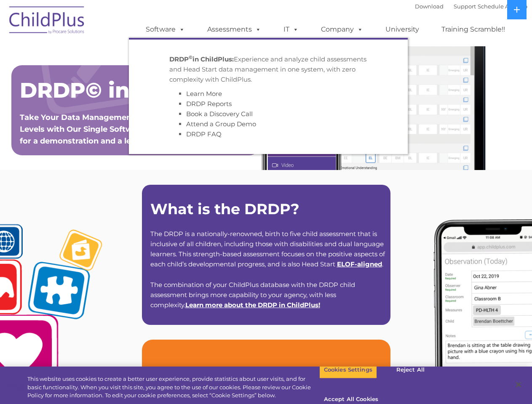 The width and height of the screenshot is (532, 404). Describe the element at coordinates (165, 29) in the screenshot. I see `a: Software` at that location.